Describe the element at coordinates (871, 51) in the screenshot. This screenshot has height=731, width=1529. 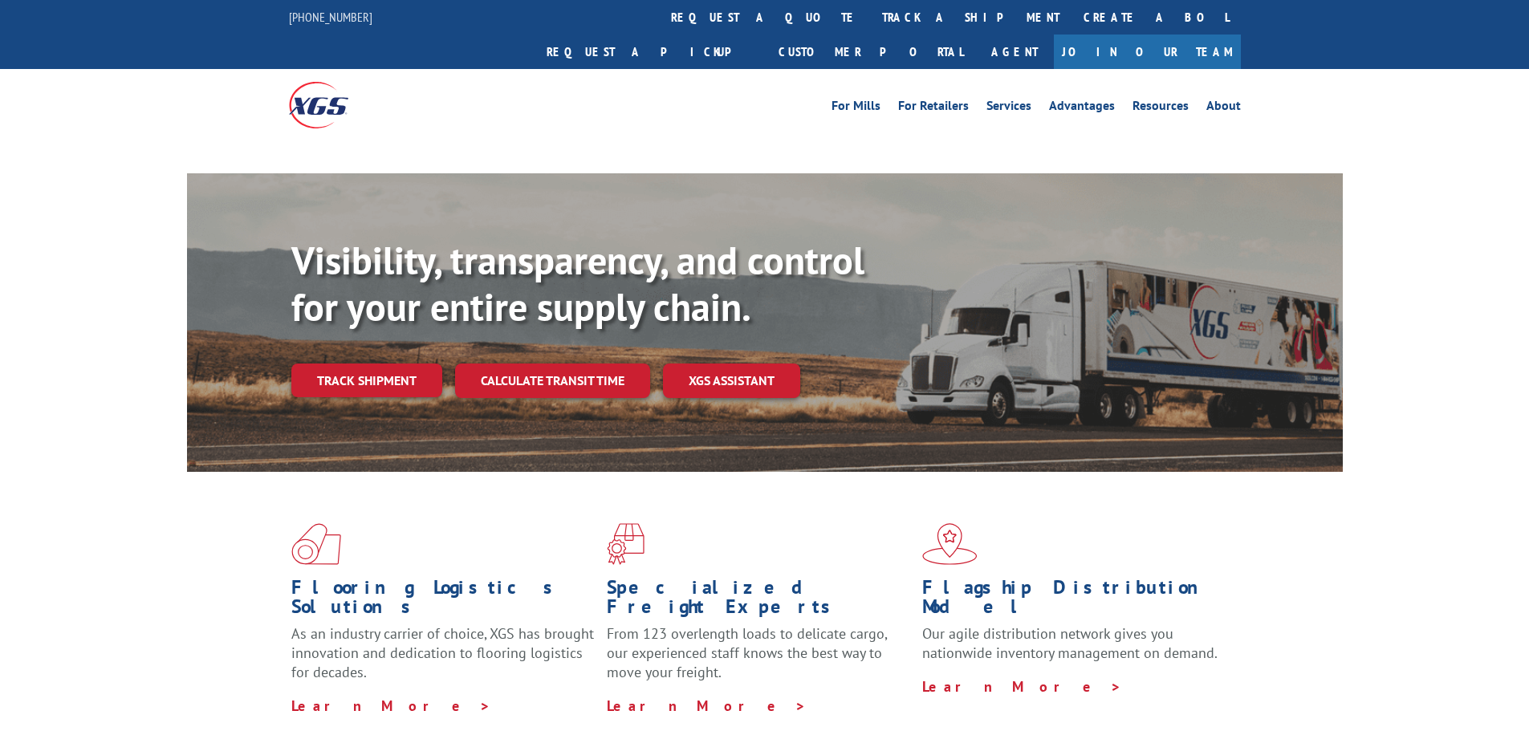
I see `a: Customer Portal` at that location.